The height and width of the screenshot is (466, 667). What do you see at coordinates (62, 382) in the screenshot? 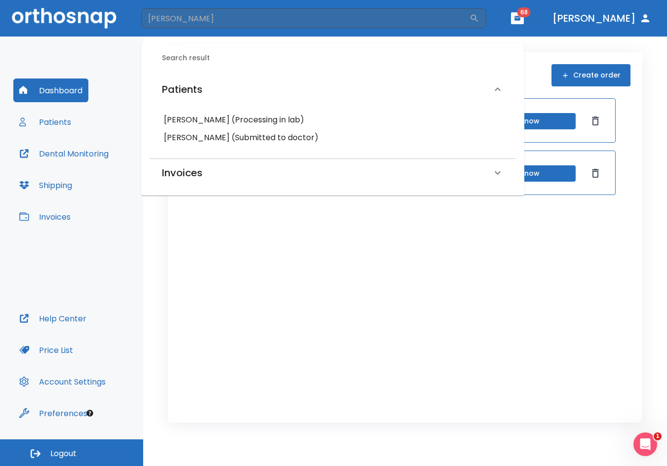
I see `a: Account Settings` at bounding box center [62, 382].